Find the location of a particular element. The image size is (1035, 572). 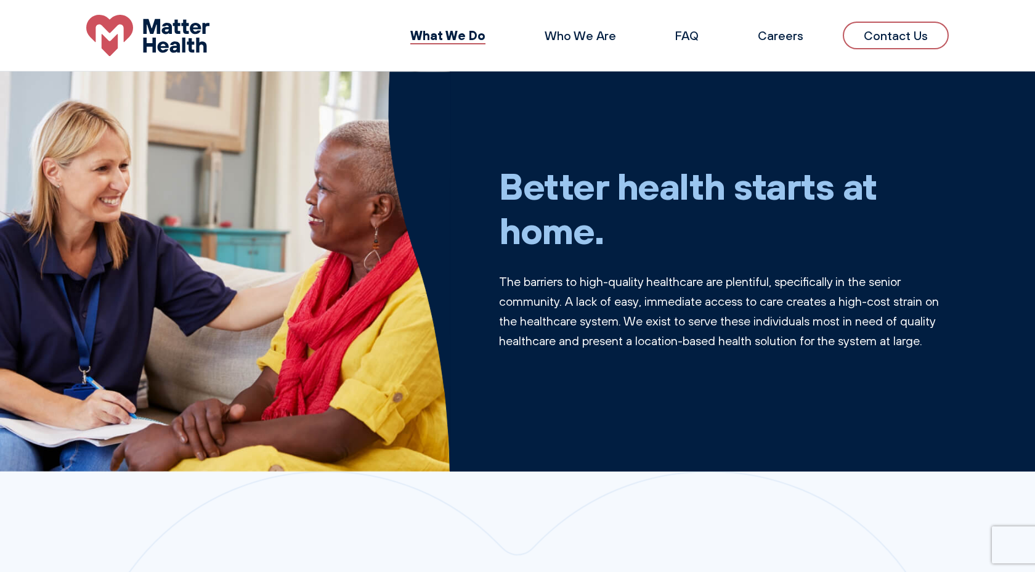

a: Who We Are is located at coordinates (580, 35).